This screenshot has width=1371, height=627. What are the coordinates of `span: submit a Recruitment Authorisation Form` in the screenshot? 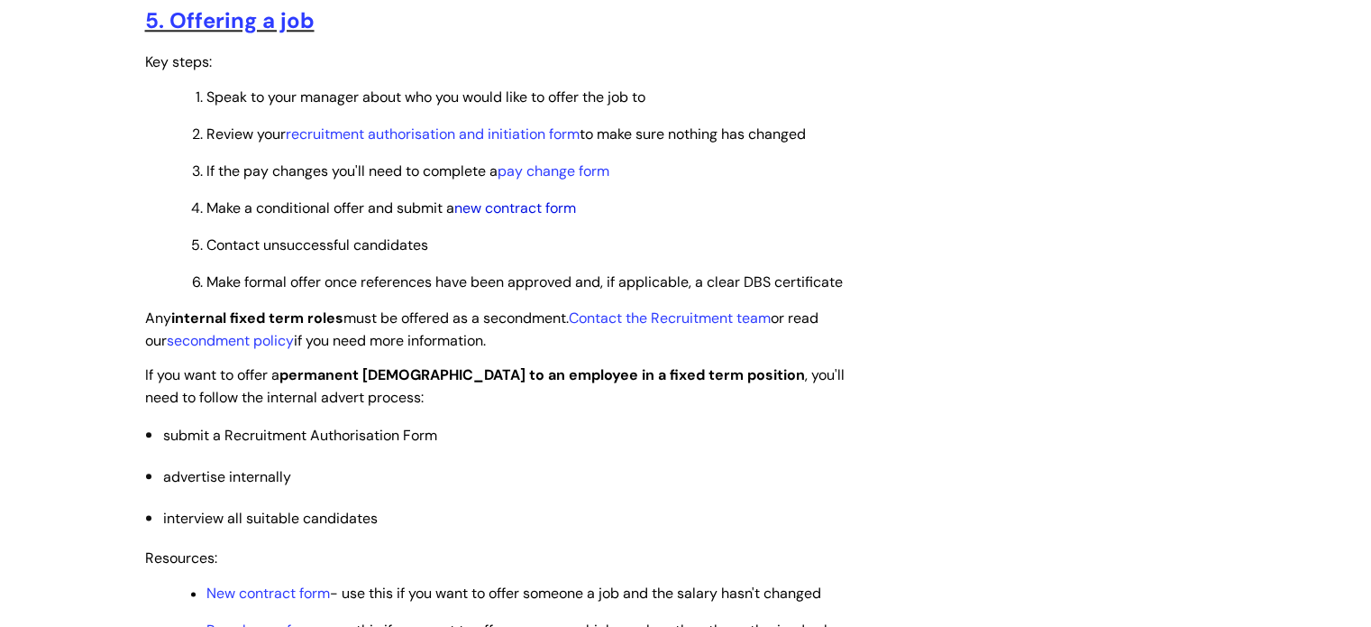 It's located at (300, 435).